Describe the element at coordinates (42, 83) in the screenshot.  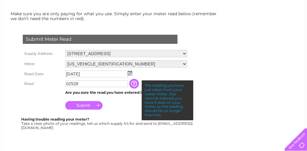
I see `th: Read` at that location.